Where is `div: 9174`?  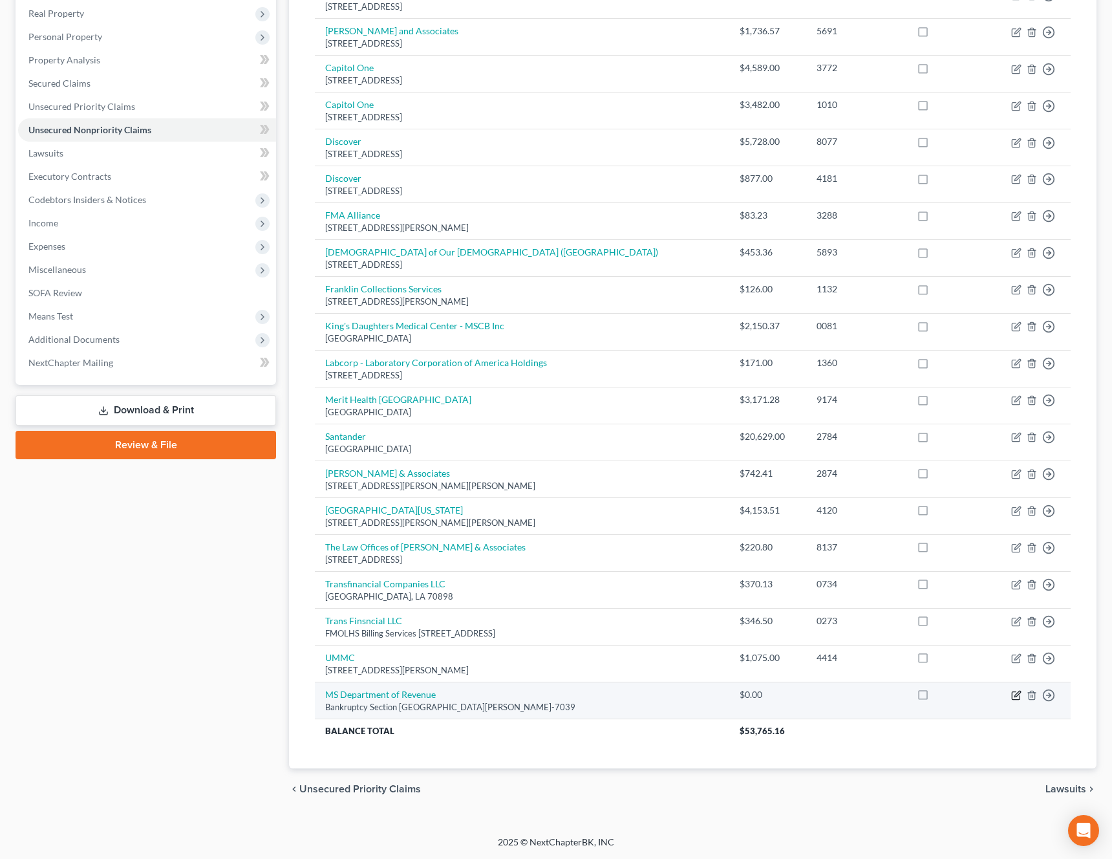
div: 9174 is located at coordinates (856, 400).